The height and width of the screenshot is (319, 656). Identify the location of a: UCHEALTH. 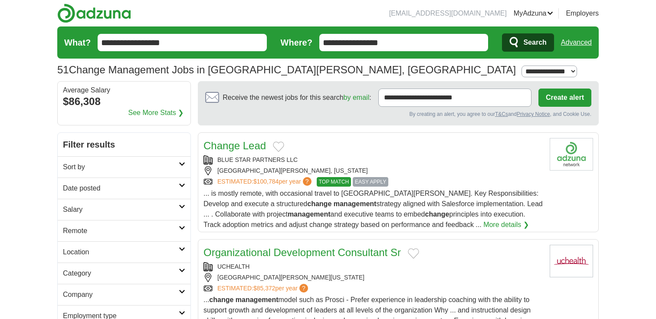
(233, 266).